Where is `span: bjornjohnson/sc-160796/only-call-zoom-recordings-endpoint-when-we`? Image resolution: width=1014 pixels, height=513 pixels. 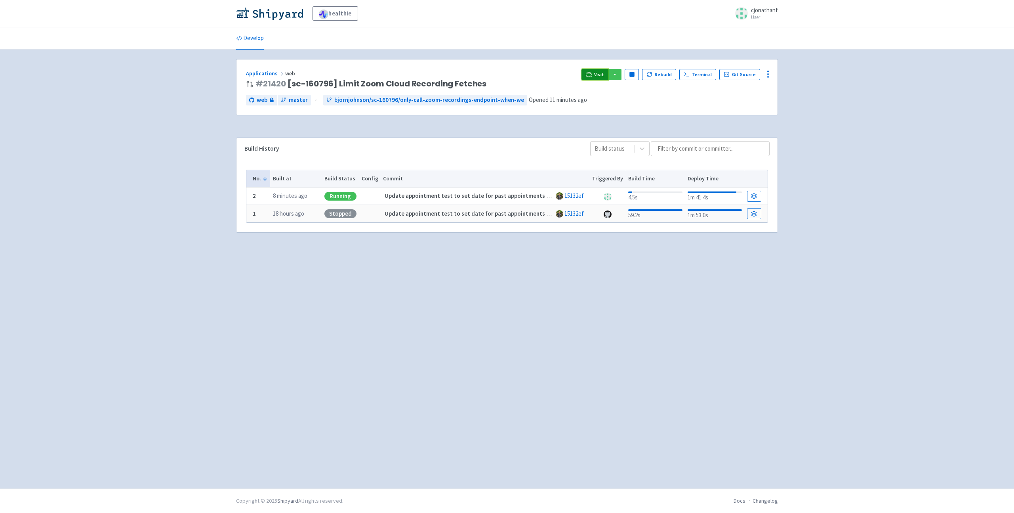 span: bjornjohnson/sc-160796/only-call-zoom-recordings-endpoint-when-we is located at coordinates (429, 100).